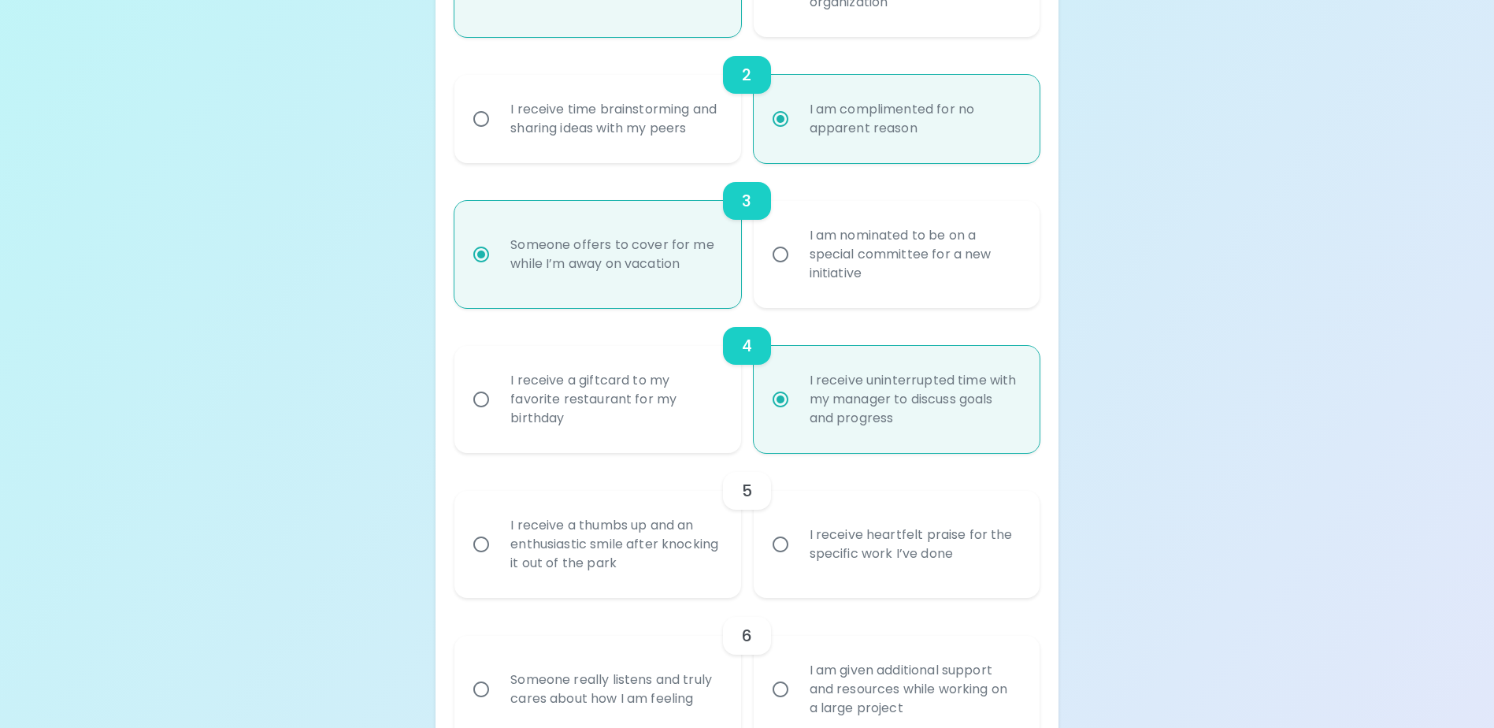  Describe the element at coordinates (747, 636) in the screenshot. I see `h6: 6` at that location.